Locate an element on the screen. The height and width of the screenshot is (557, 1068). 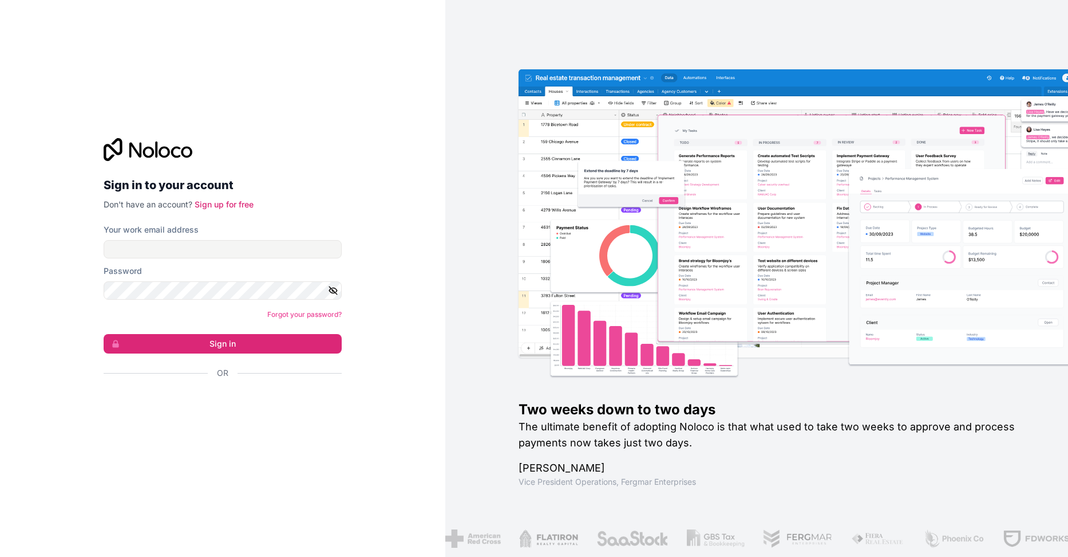
a: Sign up for free is located at coordinates (224, 204).